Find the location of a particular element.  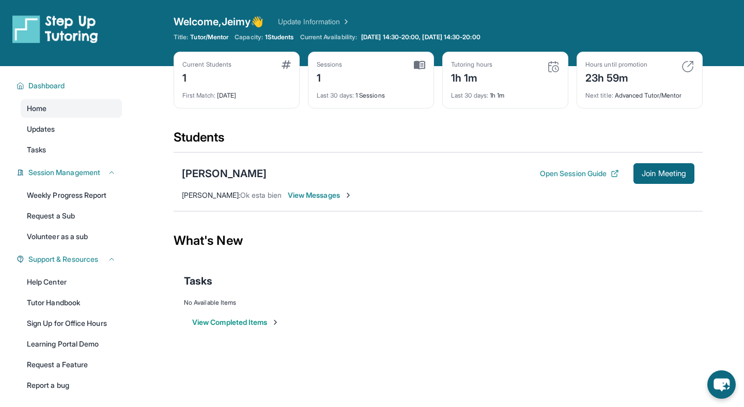

a: Volunteer as a sub is located at coordinates (71, 237).